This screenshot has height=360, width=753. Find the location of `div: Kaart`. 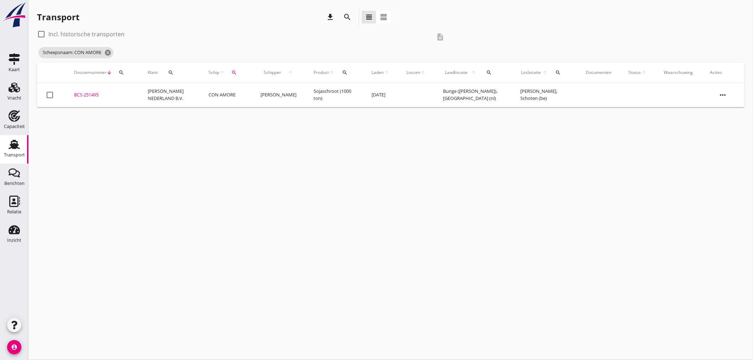

div: Kaart is located at coordinates (14, 69).